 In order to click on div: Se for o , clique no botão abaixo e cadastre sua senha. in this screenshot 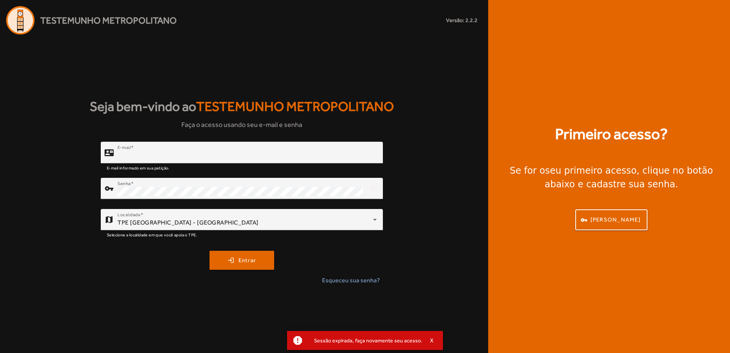, I will do `click(612, 178)`.